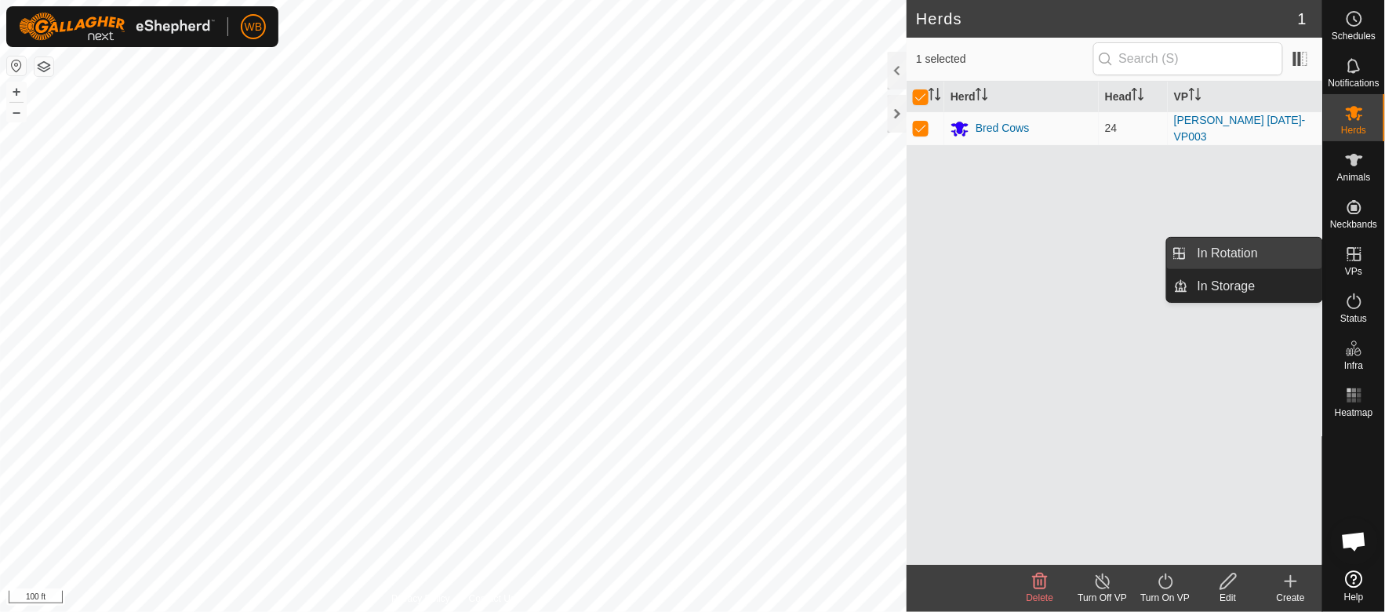 The image size is (1385, 612). I want to click on img: Gallagher Logo, so click(117, 27).